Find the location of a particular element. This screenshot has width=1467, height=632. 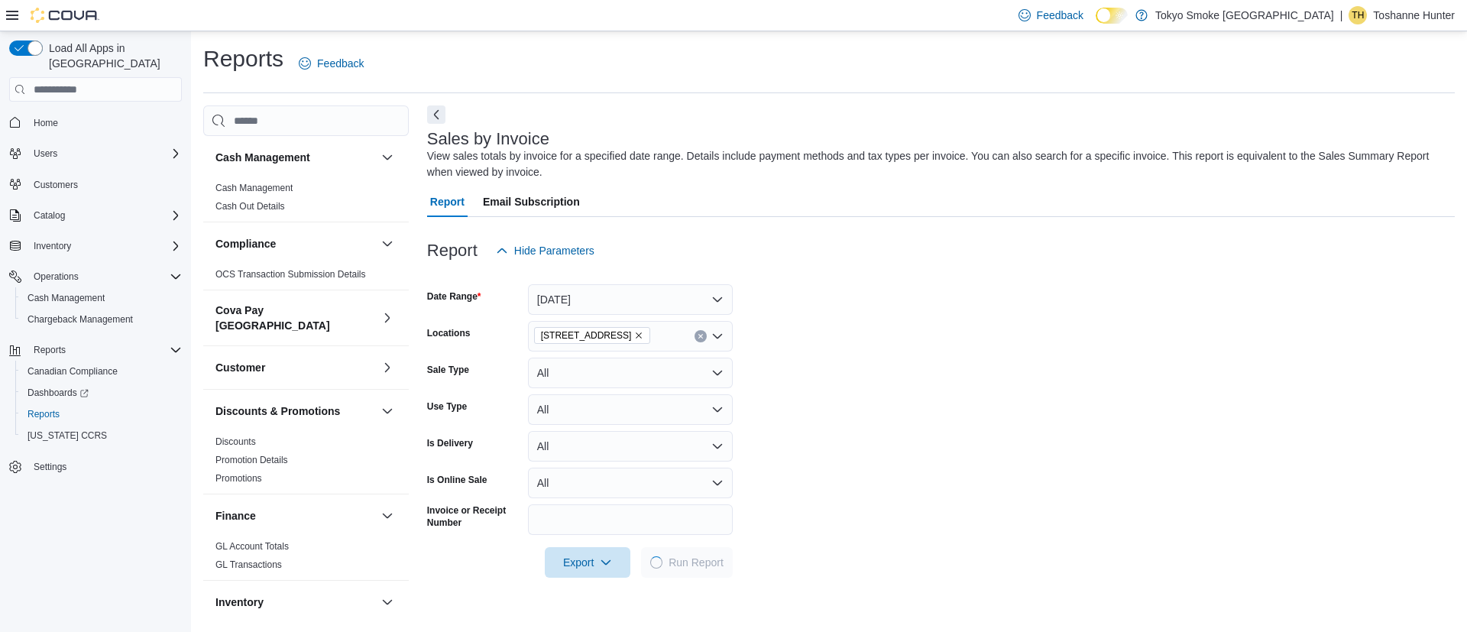

h3: Cash Management is located at coordinates (263, 157).